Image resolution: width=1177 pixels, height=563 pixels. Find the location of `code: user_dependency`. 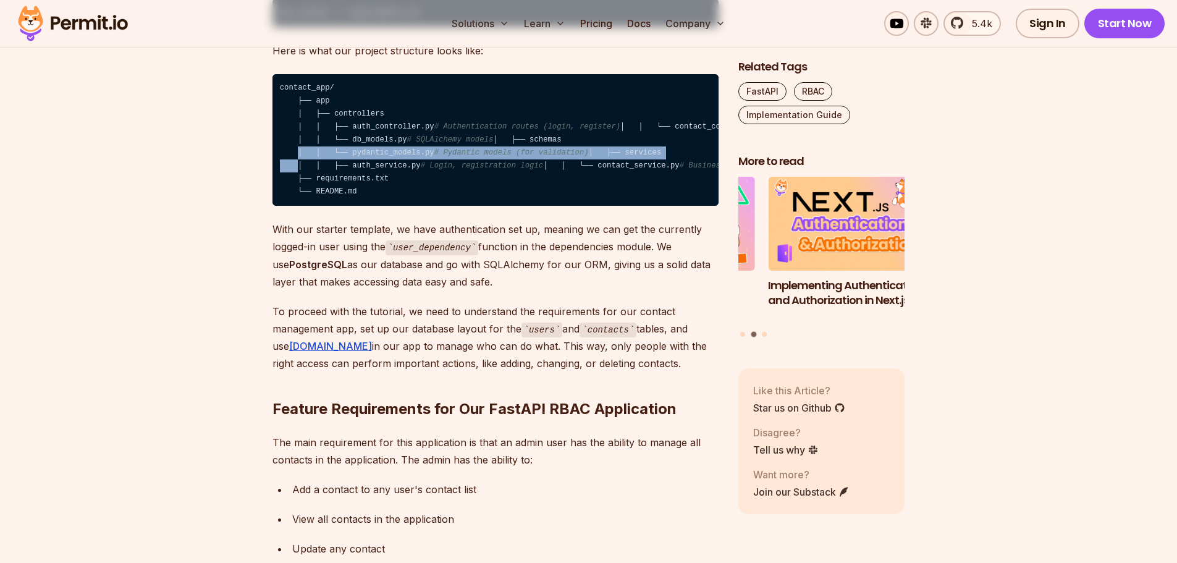

code: user_dependency is located at coordinates (432, 248).